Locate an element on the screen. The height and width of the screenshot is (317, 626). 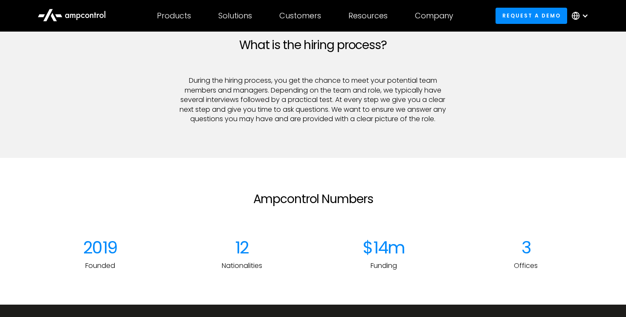
p: Nationalities is located at coordinates (242, 266).